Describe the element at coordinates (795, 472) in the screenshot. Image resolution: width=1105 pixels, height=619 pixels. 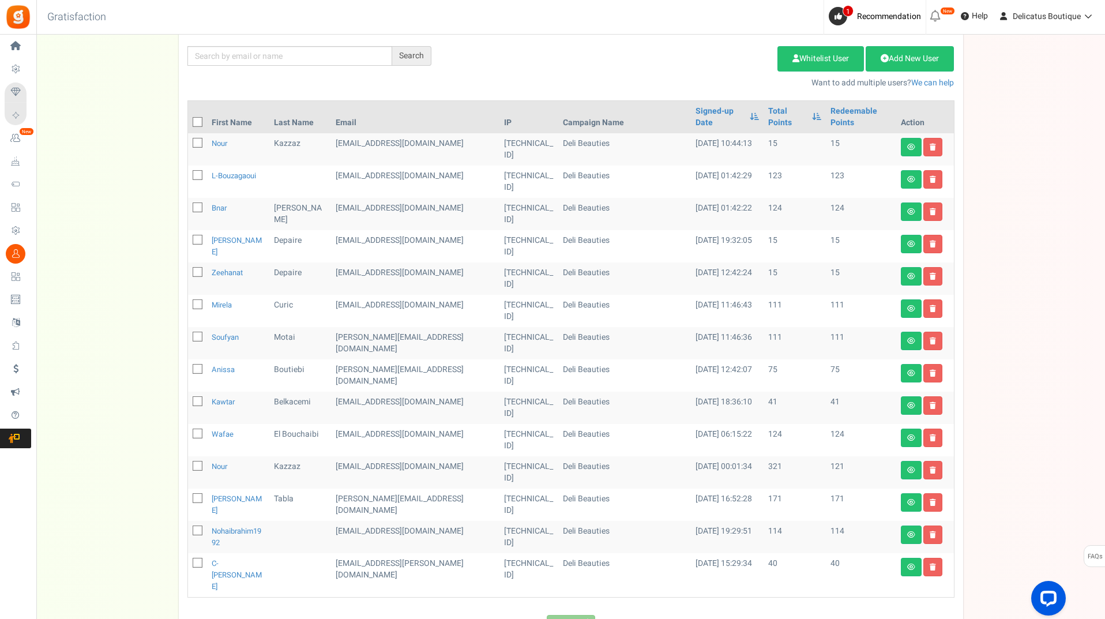
I see `td: 321` at that location.